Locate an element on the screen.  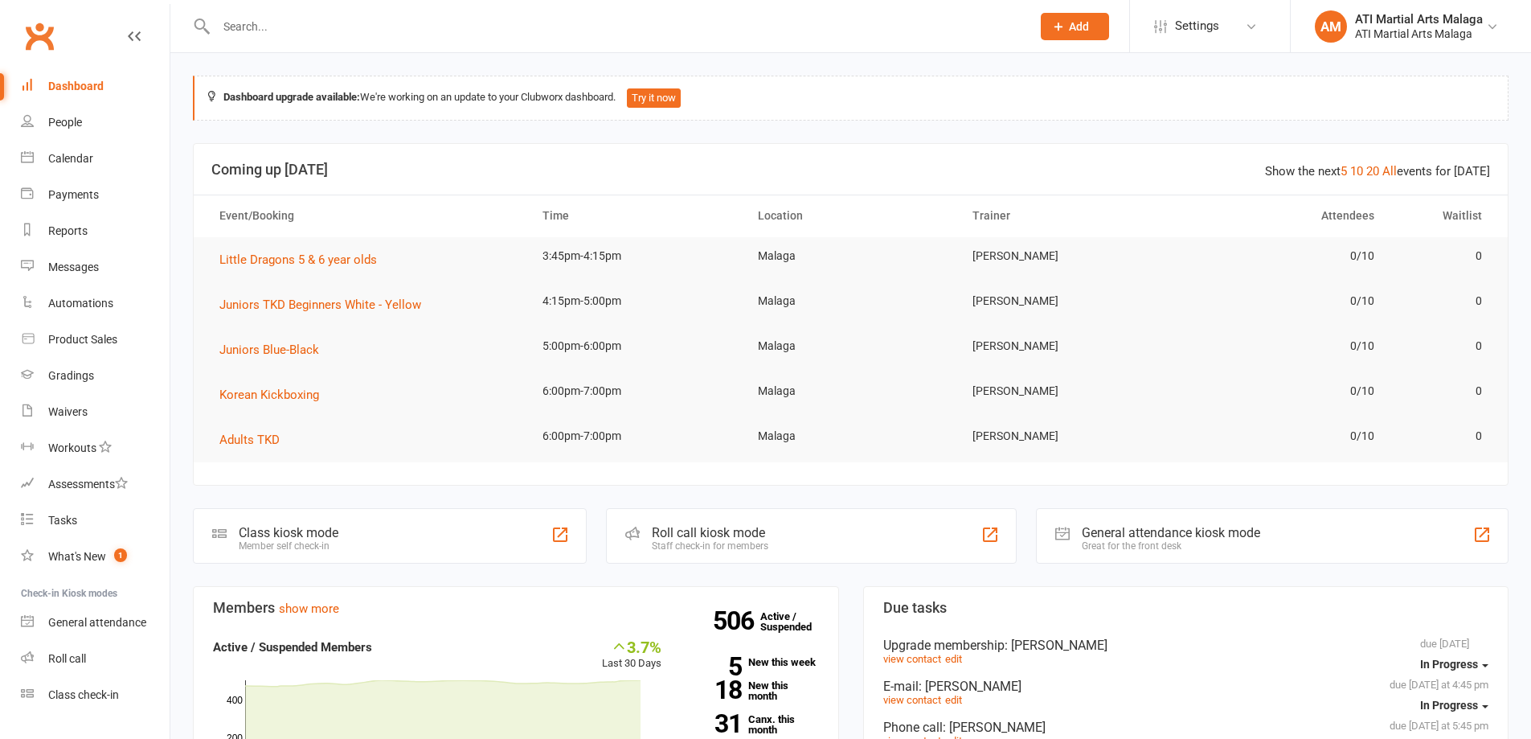
strong: 18 is located at coordinates (714, 690).